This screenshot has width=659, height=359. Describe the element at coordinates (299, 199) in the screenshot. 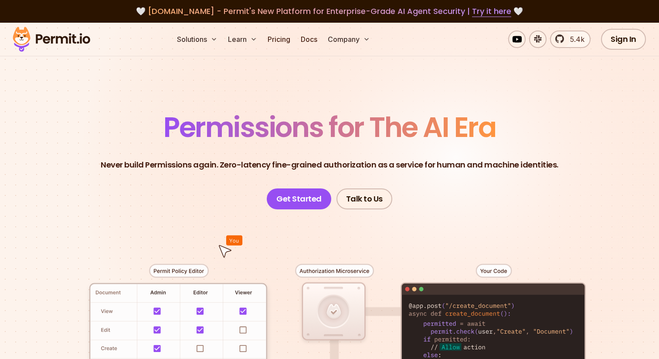

I see `a: Get Started` at that location.